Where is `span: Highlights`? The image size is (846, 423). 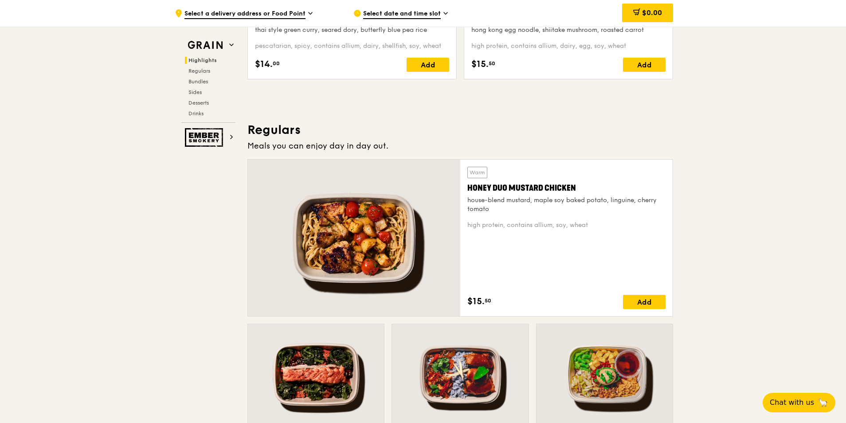
span: Highlights is located at coordinates (203, 60).